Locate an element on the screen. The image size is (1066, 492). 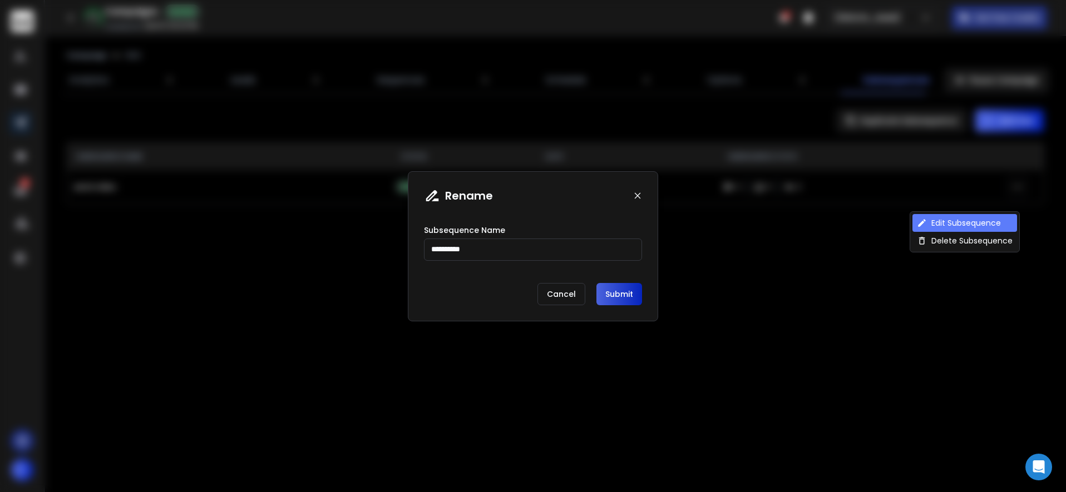
p: Cancel is located at coordinates (561, 294).